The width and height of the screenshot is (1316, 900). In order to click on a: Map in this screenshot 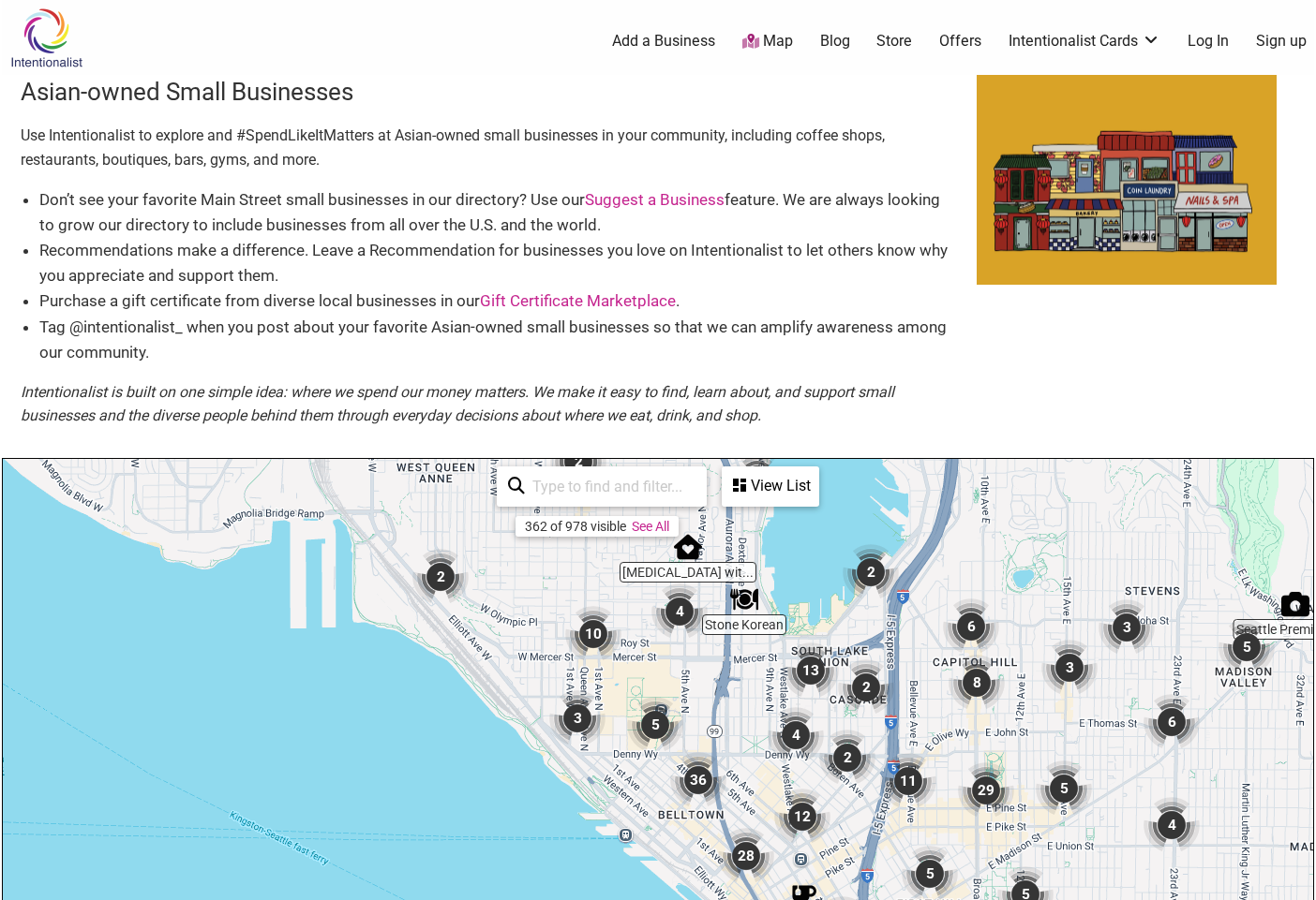, I will do `click(768, 42)`.